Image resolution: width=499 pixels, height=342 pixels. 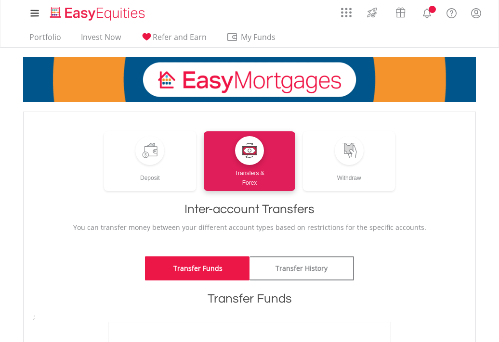 What do you see at coordinates (97, 12) in the screenshot?
I see `a: Home page` at bounding box center [97, 12].